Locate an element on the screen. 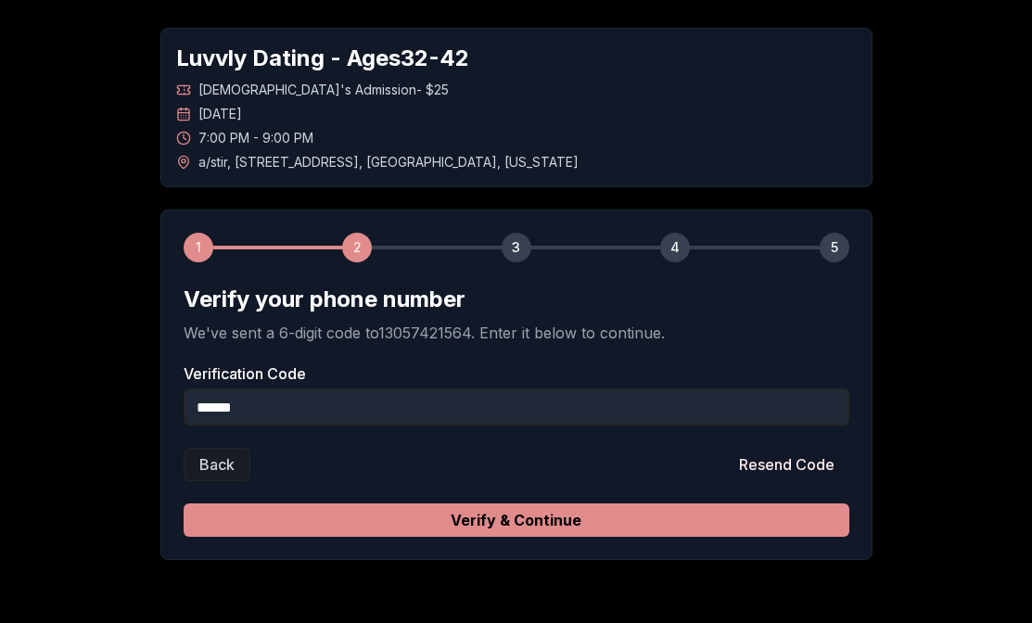 Image resolution: width=1032 pixels, height=623 pixels. button: Verify & Continue is located at coordinates (517, 520).